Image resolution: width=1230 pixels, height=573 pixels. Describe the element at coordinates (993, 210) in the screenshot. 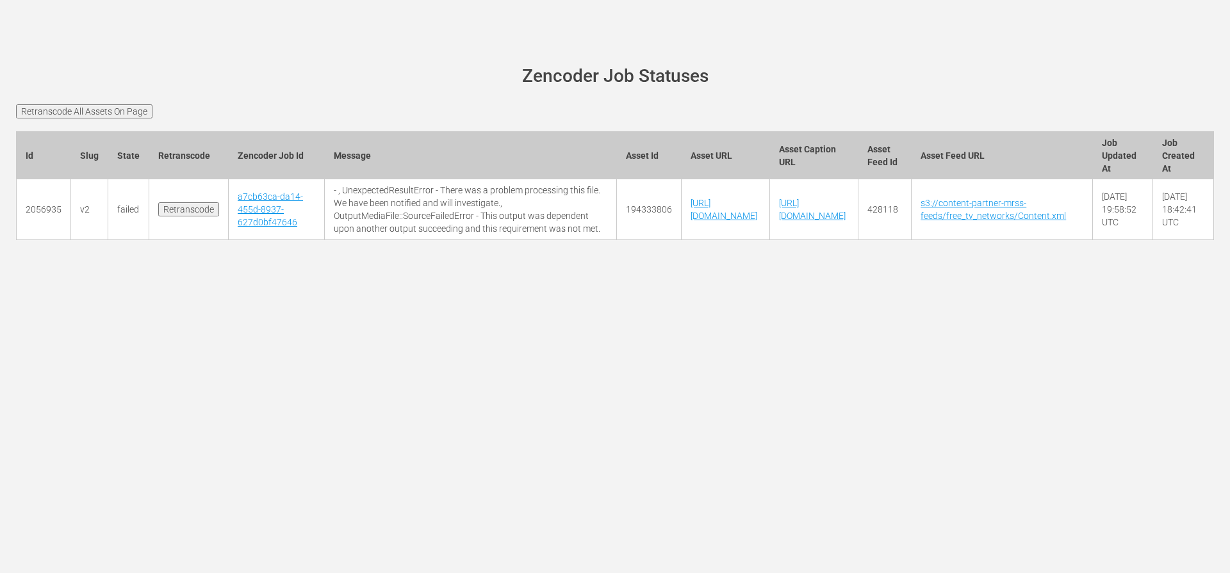

I see `a: s3://content-partner-mrss-feeds/free_tv_networks/Content.xml` at that location.